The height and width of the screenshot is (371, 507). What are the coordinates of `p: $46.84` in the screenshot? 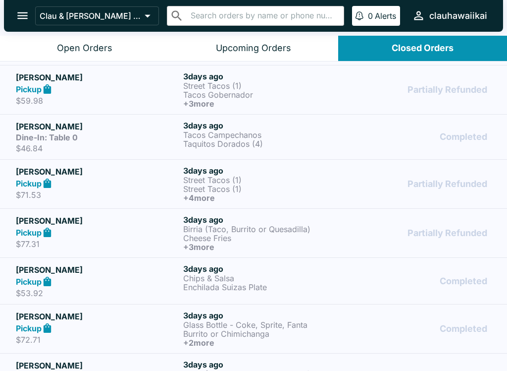 It's located at (98, 148).